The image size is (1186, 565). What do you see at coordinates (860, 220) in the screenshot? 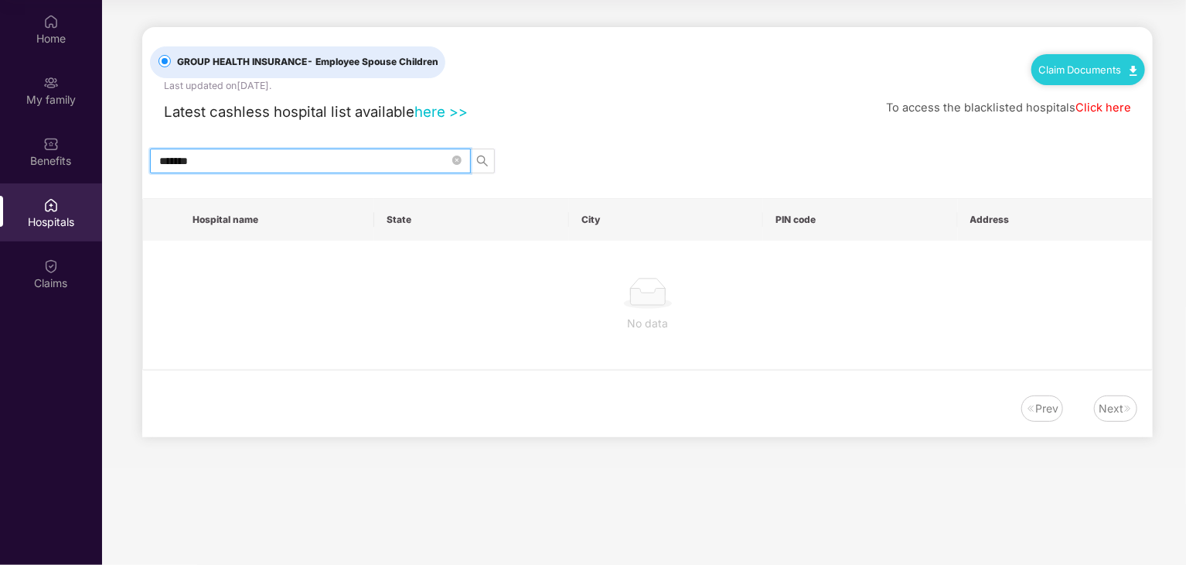
I see `th: PIN code` at bounding box center [860, 220].